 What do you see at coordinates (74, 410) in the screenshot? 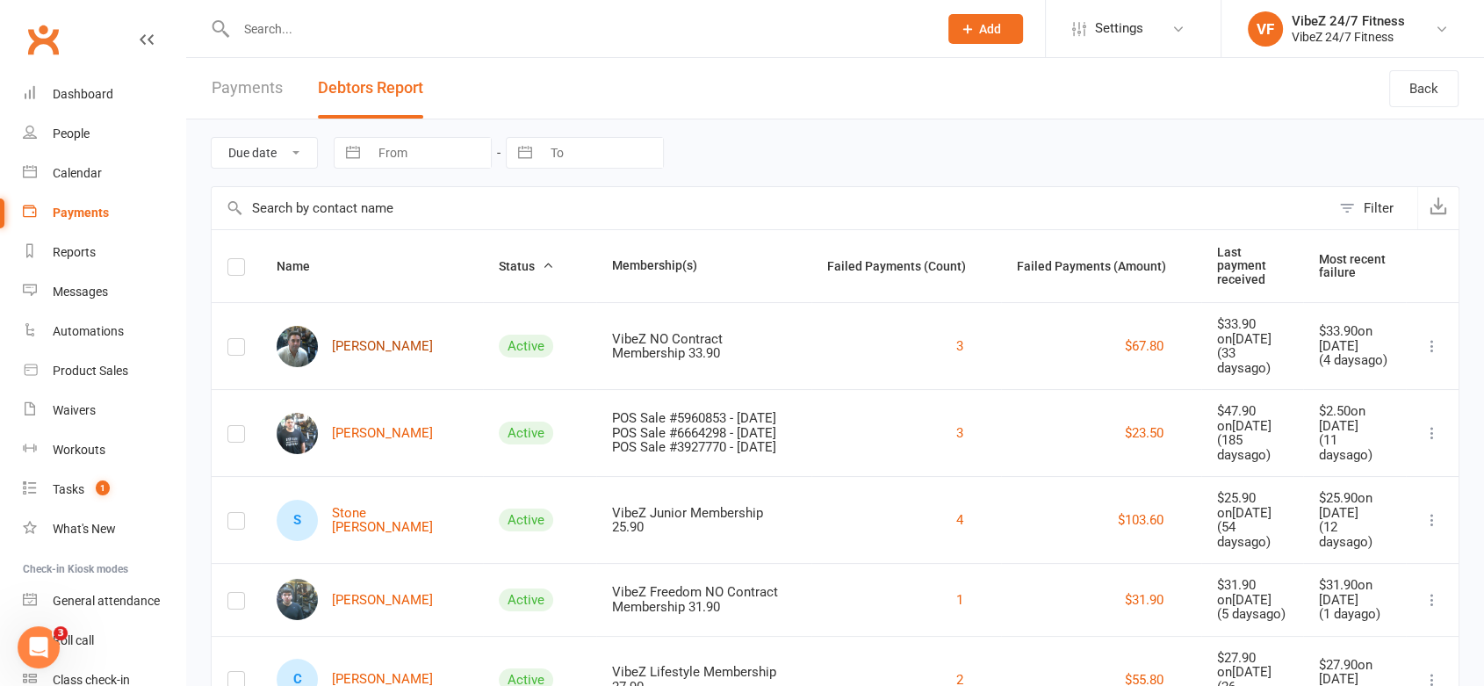
I see `div: Waivers` at bounding box center [74, 410].